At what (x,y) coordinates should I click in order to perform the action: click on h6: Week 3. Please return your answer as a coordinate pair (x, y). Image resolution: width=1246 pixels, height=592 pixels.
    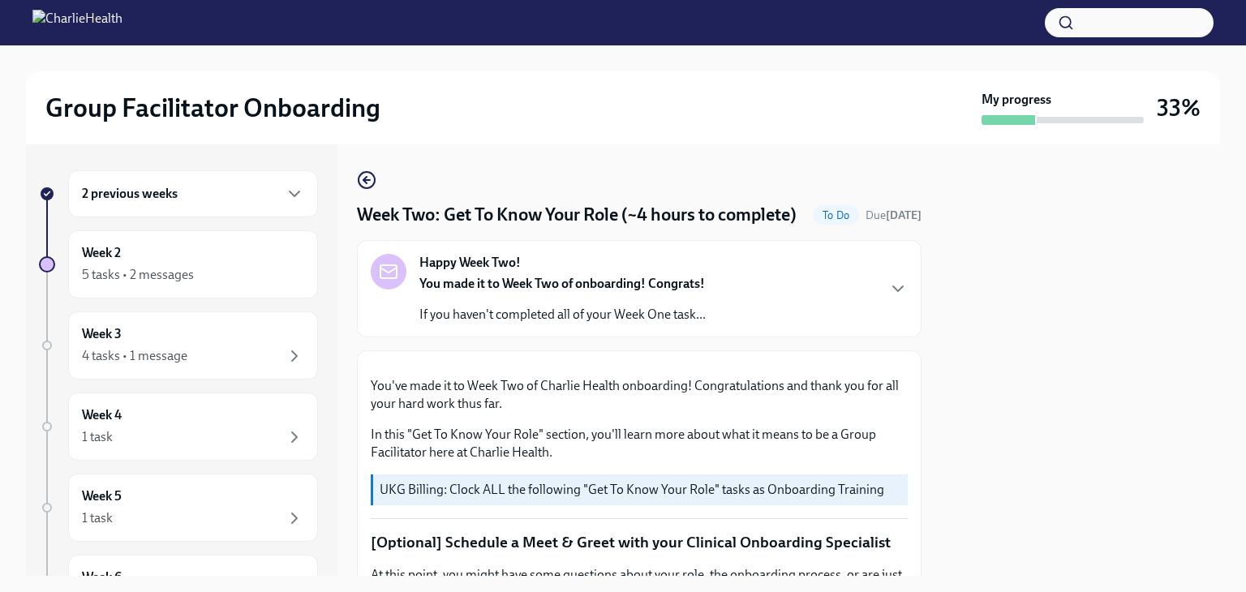
    Looking at the image, I should click on (101, 334).